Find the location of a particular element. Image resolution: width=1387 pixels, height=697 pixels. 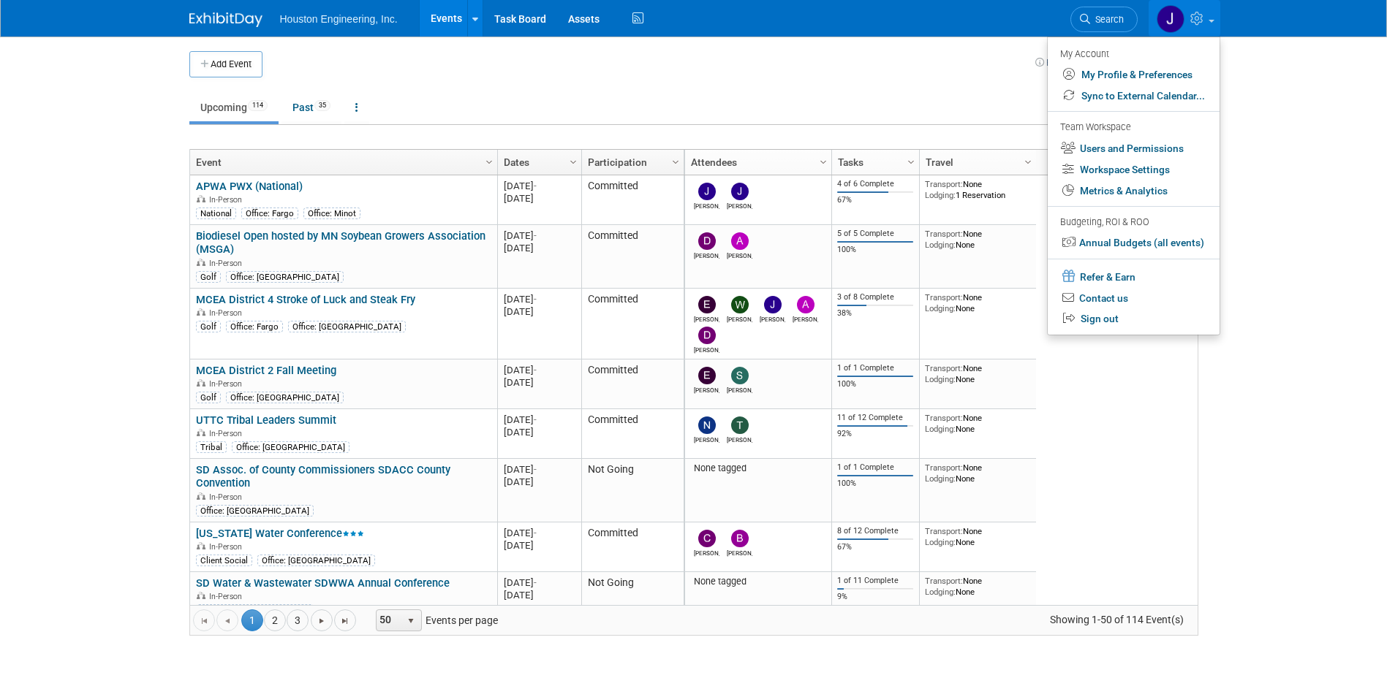

a: Search is located at coordinates (1104, 19).